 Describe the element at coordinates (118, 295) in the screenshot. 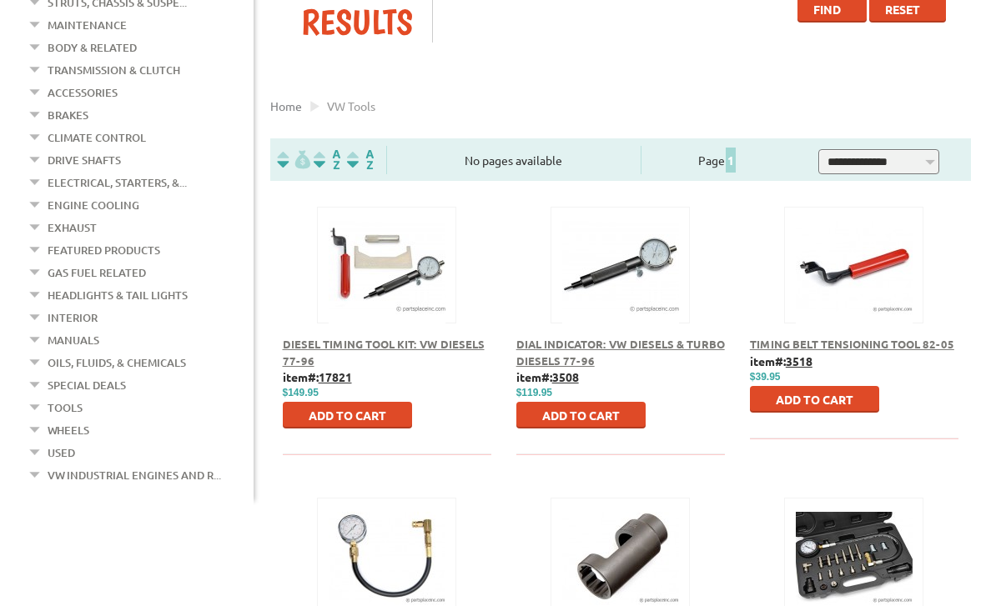

I see `a: Headlights & Tail Lights` at that location.